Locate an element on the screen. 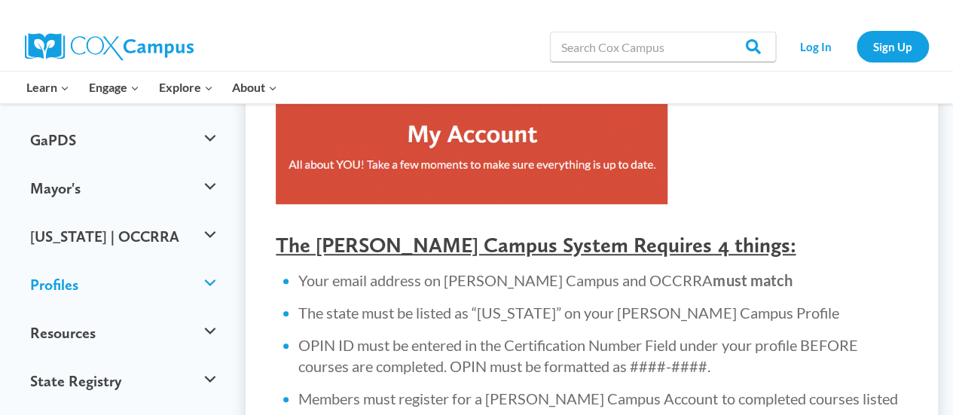 This screenshot has width=953, height=415. button: Resources is located at coordinates (123, 333).